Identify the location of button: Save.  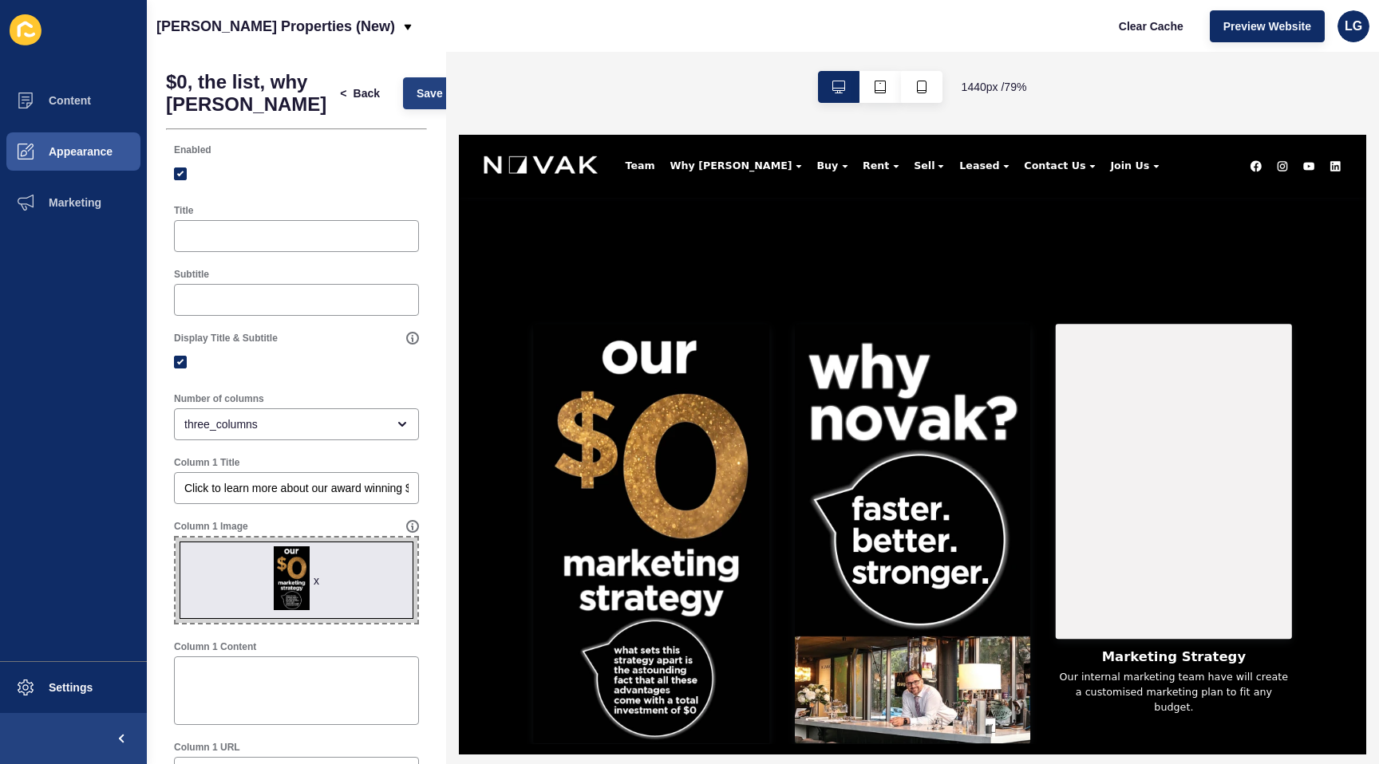
(429, 93).